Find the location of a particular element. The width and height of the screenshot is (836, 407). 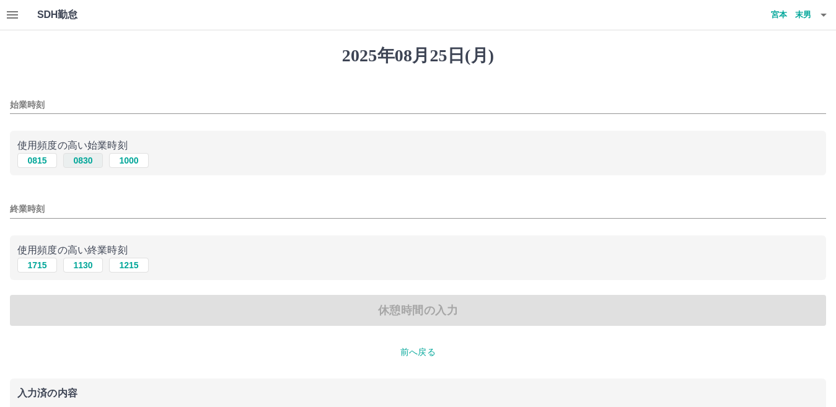

button: 1000 is located at coordinates (129, 161).